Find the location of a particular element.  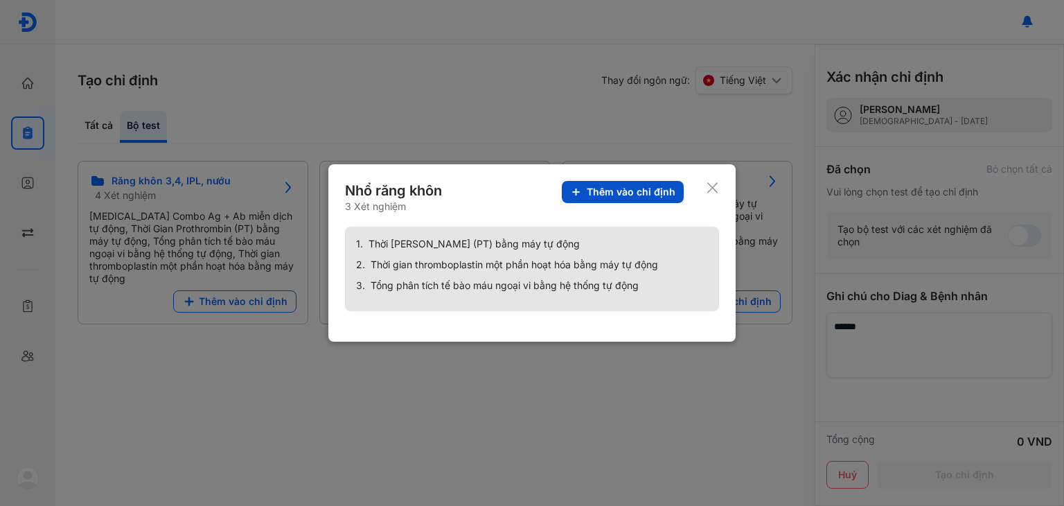

span: 1. is located at coordinates (360, 244).